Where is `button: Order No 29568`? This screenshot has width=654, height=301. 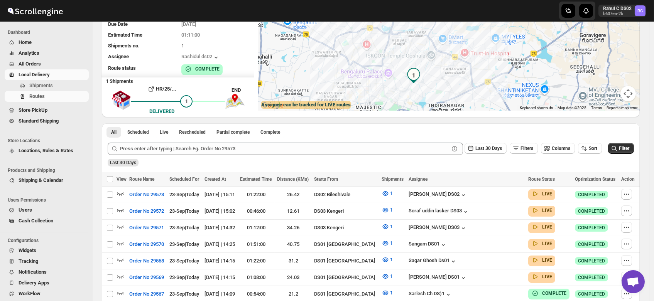 button: Order No 29568 is located at coordinates (147, 261).